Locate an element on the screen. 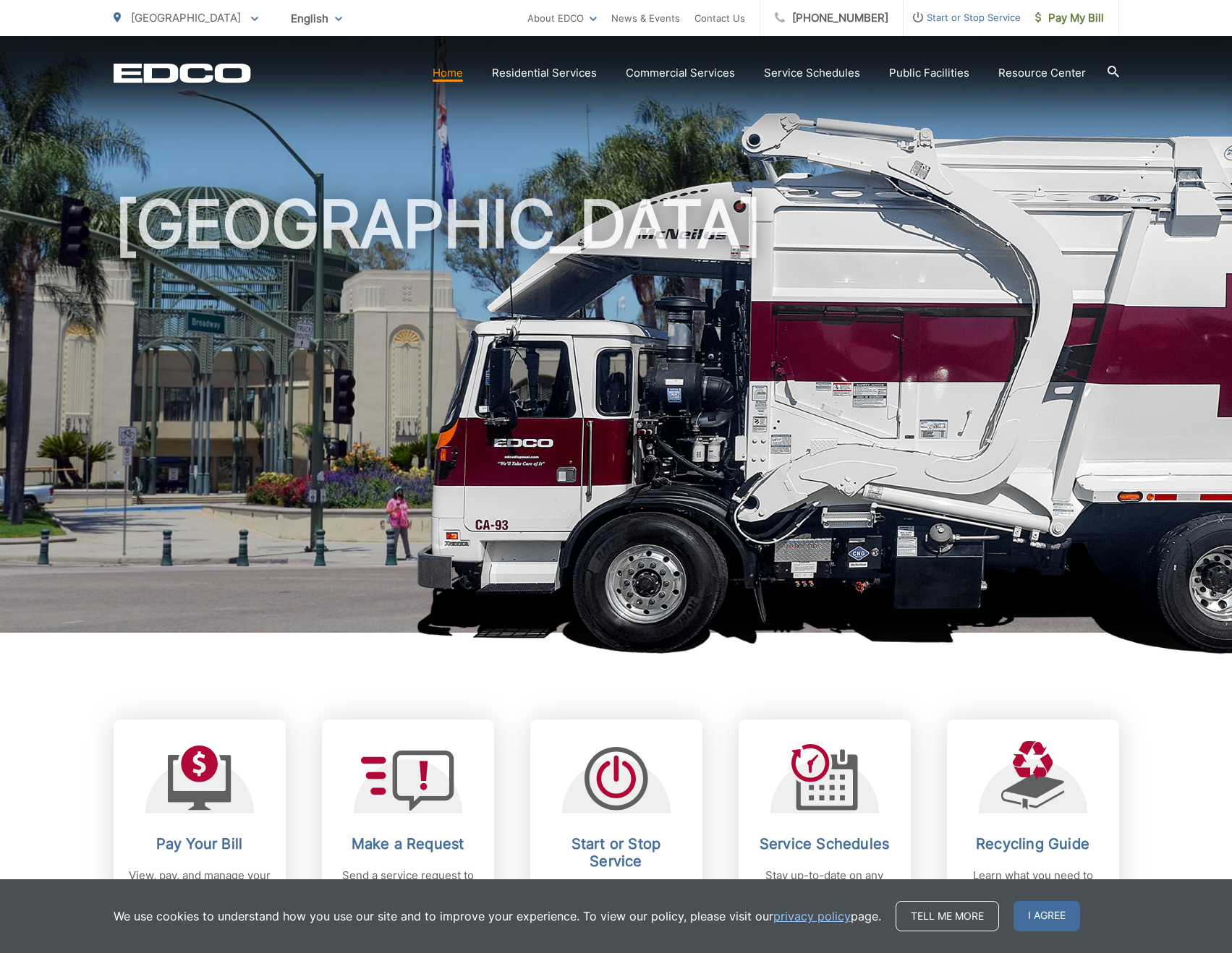 The height and width of the screenshot is (953, 1232). span: Pay My Bill is located at coordinates (1069, 18).